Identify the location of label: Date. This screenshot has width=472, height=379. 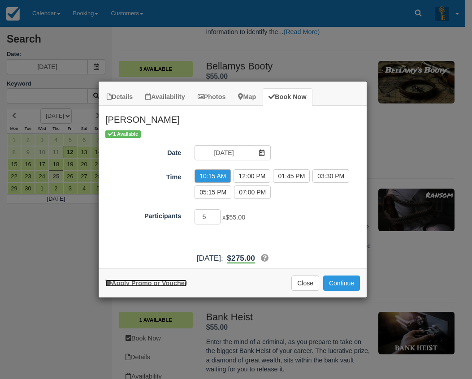
(143, 152).